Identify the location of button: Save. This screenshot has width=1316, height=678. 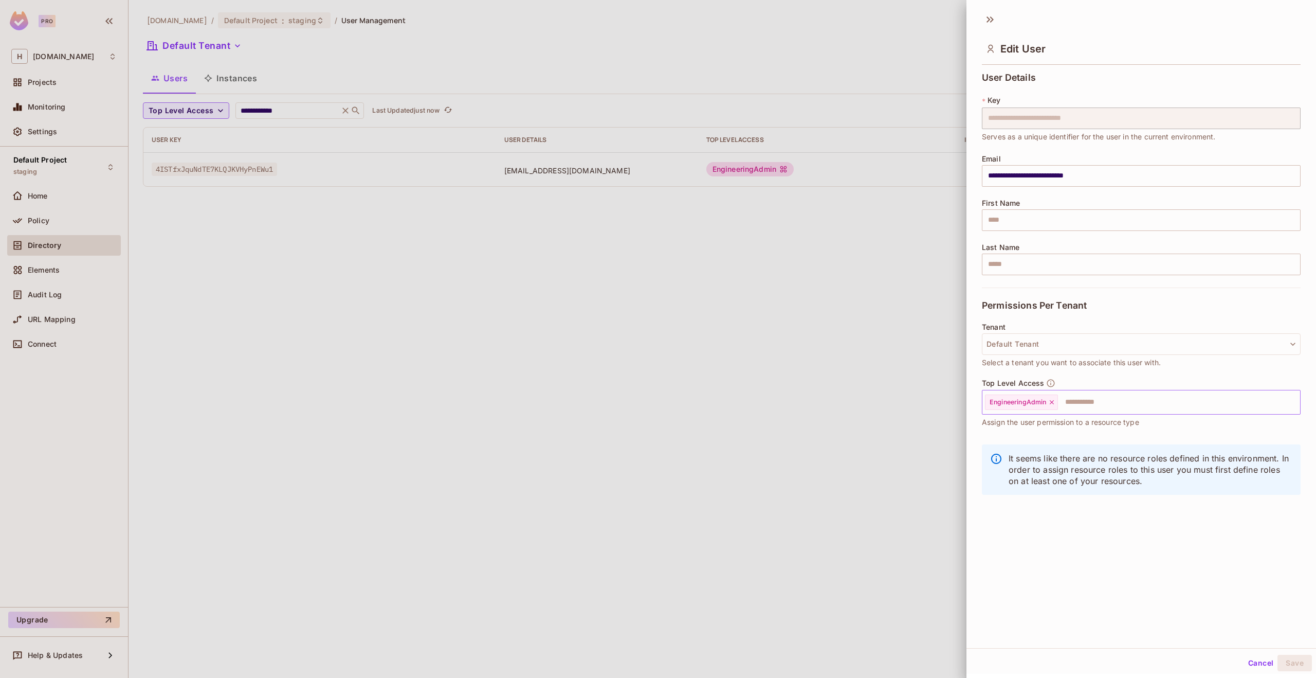
(1295, 663).